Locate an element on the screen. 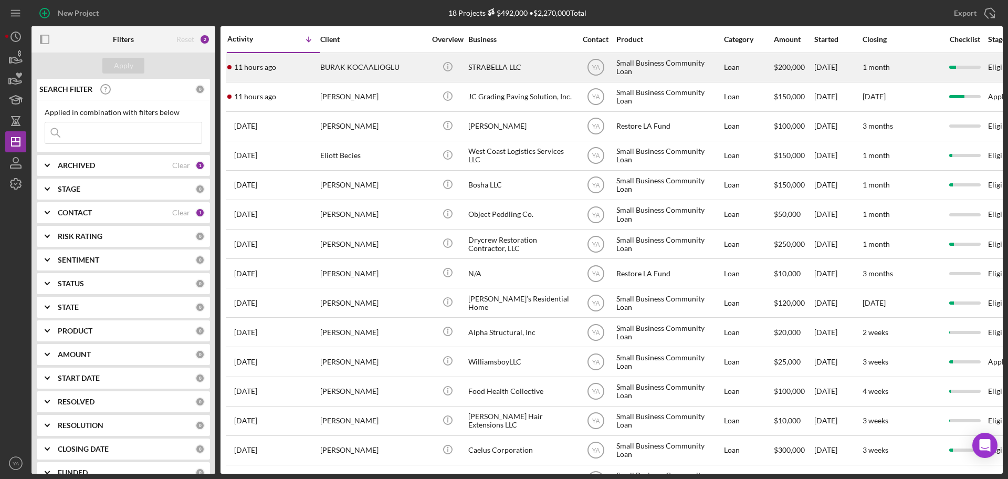  time: 4 weeks is located at coordinates (875, 391).